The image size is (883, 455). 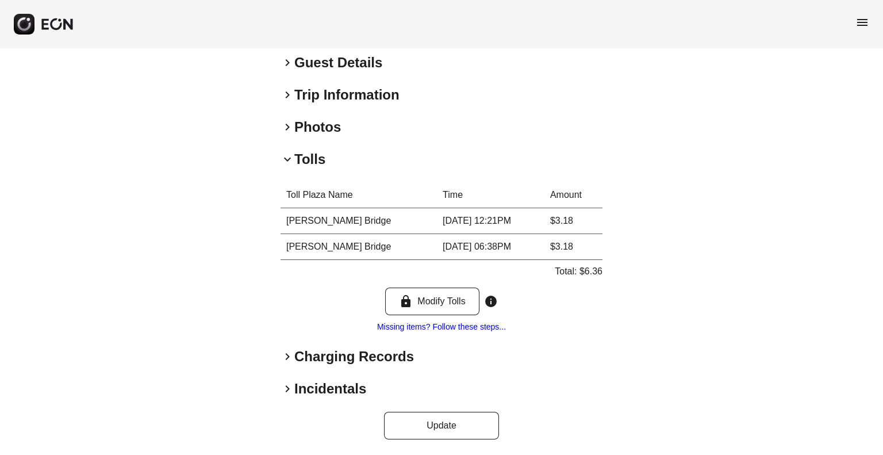 What do you see at coordinates (491, 301) in the screenshot?
I see `span: info` at bounding box center [491, 301].